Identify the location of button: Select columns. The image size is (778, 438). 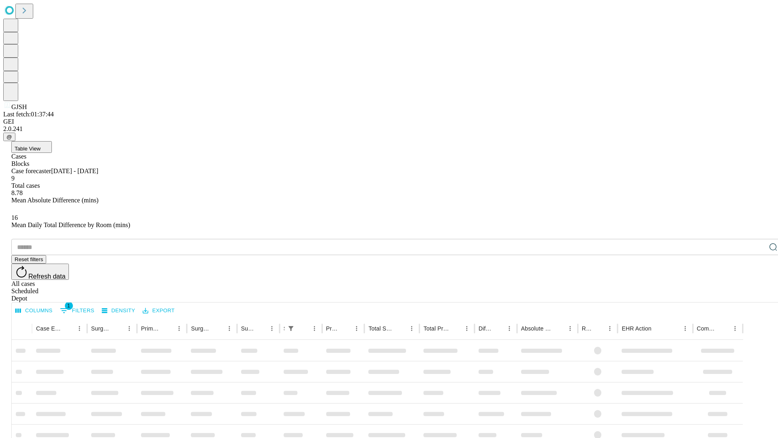
(34, 311).